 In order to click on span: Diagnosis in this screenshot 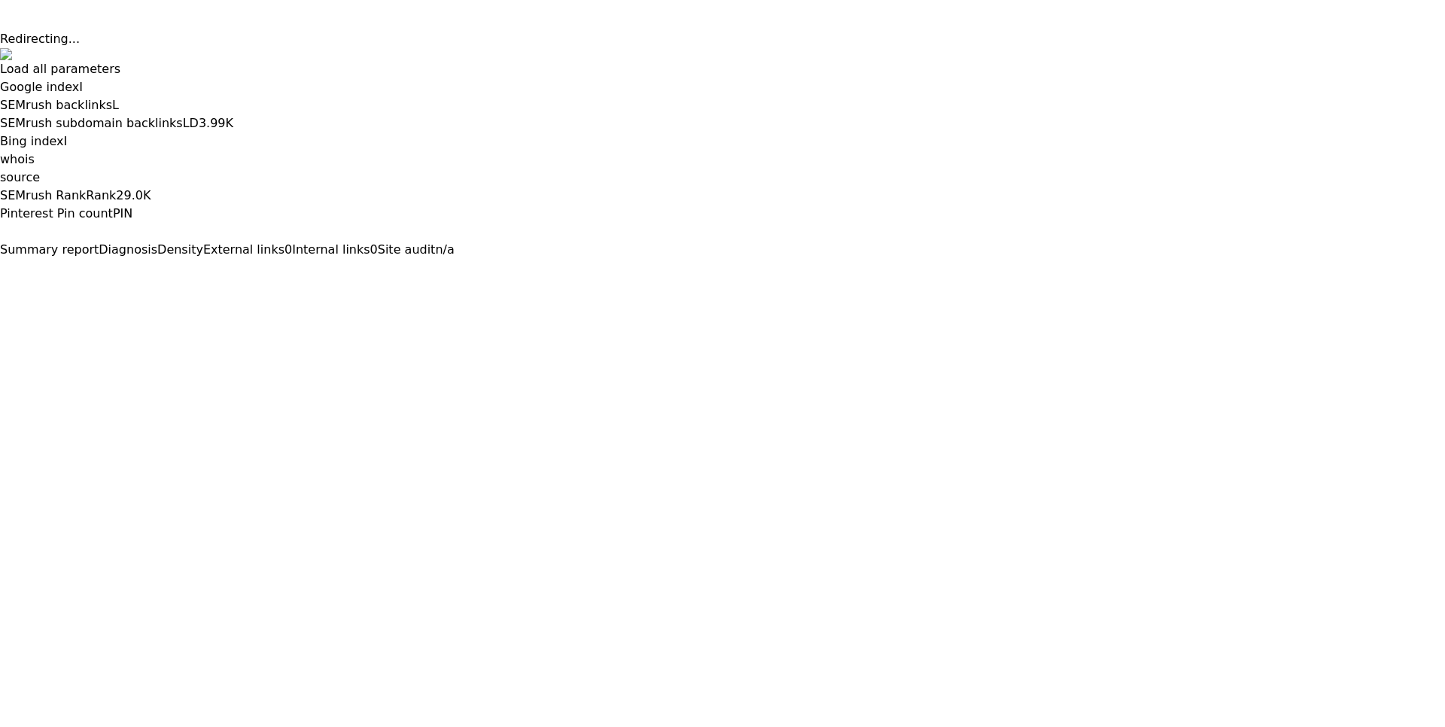, I will do `click(128, 249)`.